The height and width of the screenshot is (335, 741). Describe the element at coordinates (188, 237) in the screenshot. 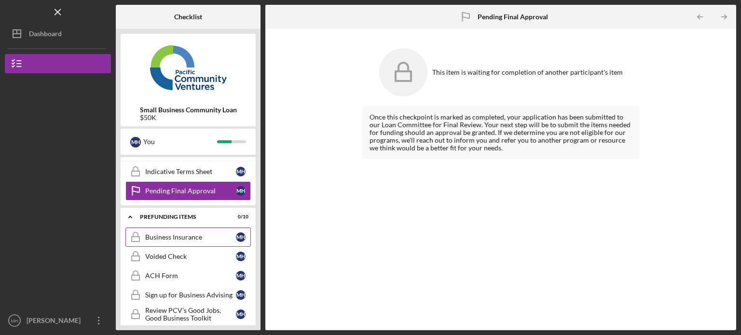

I see `a: Business InsuranceMH` at that location.